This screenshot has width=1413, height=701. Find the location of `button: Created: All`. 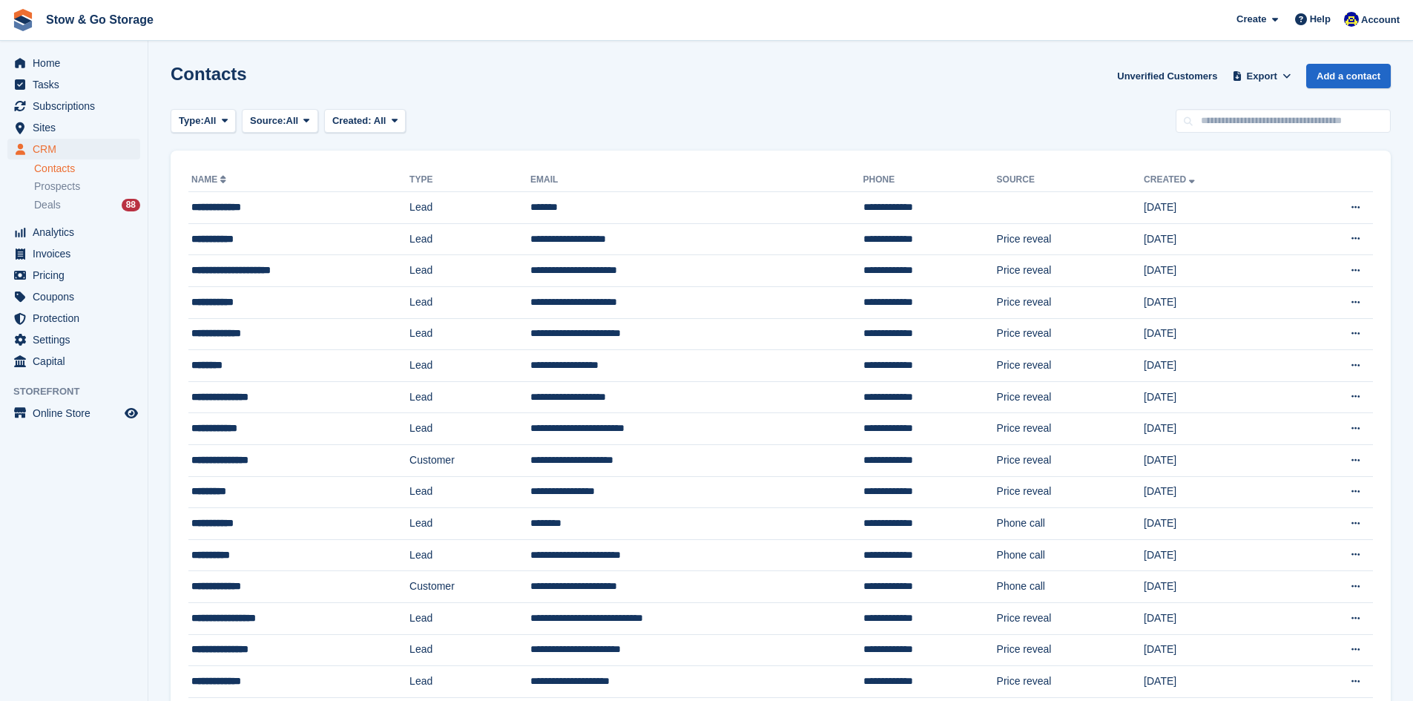

button: Created: All is located at coordinates (365, 121).